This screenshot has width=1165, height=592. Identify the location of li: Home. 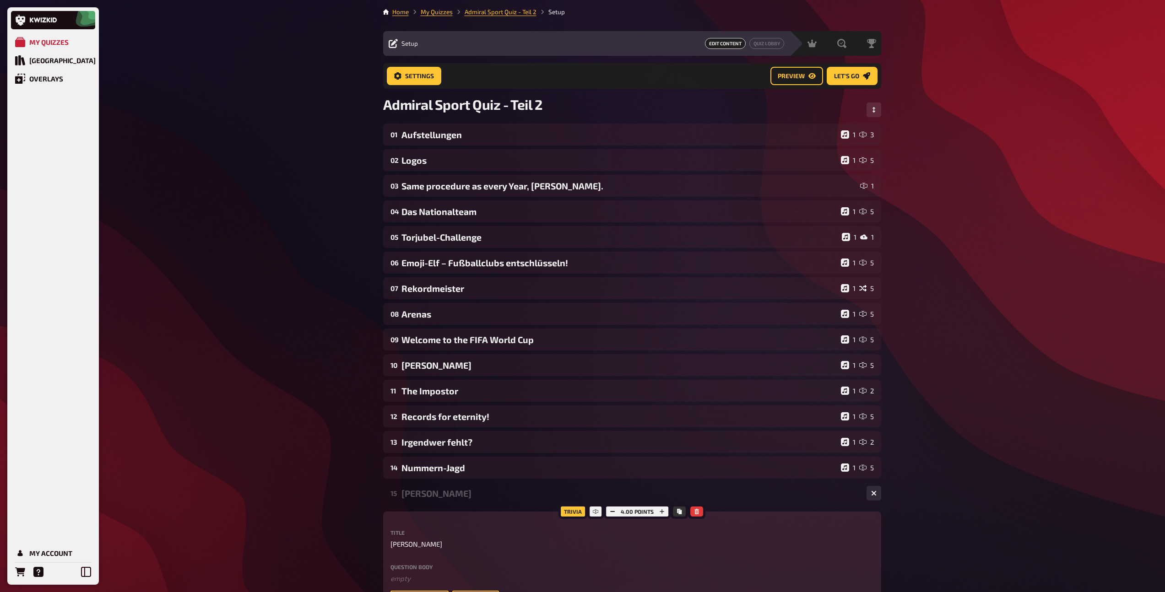
(400, 12).